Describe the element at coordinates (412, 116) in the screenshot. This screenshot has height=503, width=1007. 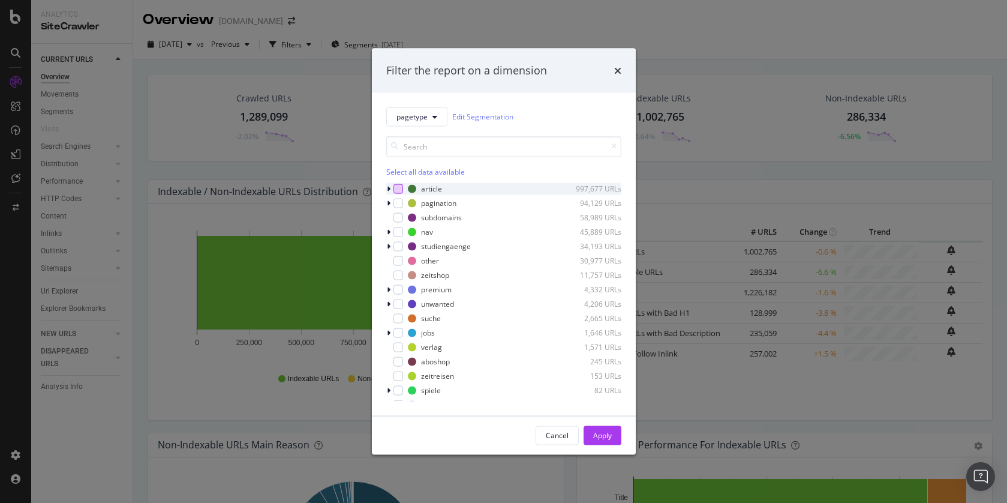
I see `span: pagetype` at that location.